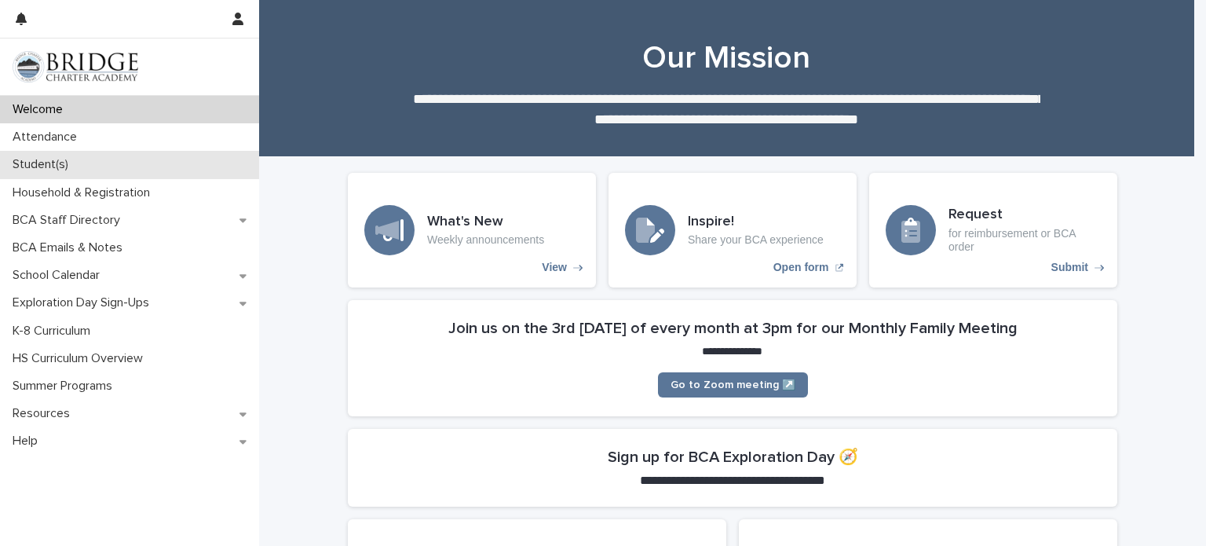 Image resolution: width=1206 pixels, height=546 pixels. Describe the element at coordinates (65, 386) in the screenshot. I see `p: Summer Programs` at that location.